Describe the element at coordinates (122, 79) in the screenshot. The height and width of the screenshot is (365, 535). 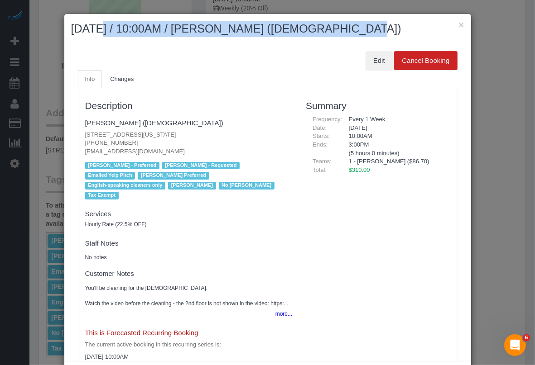
I see `a: Changes` at that location.